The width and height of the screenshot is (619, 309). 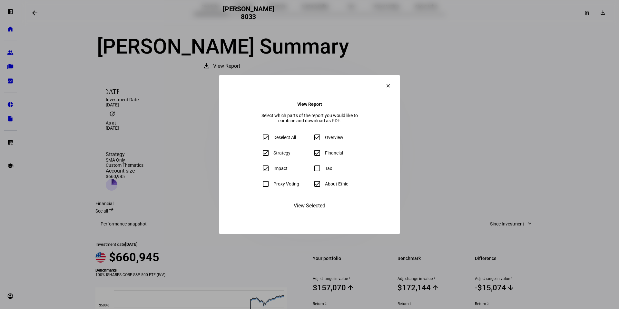 I want to click on span: View Selected, so click(x=310, y=206).